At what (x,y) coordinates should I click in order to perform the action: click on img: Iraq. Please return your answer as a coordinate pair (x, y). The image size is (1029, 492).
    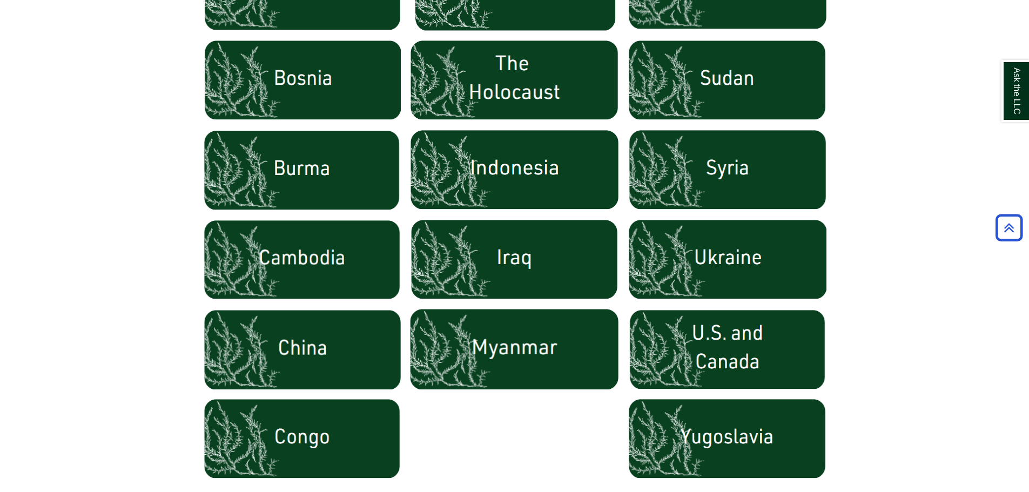
    Looking at the image, I should click on (514, 259).